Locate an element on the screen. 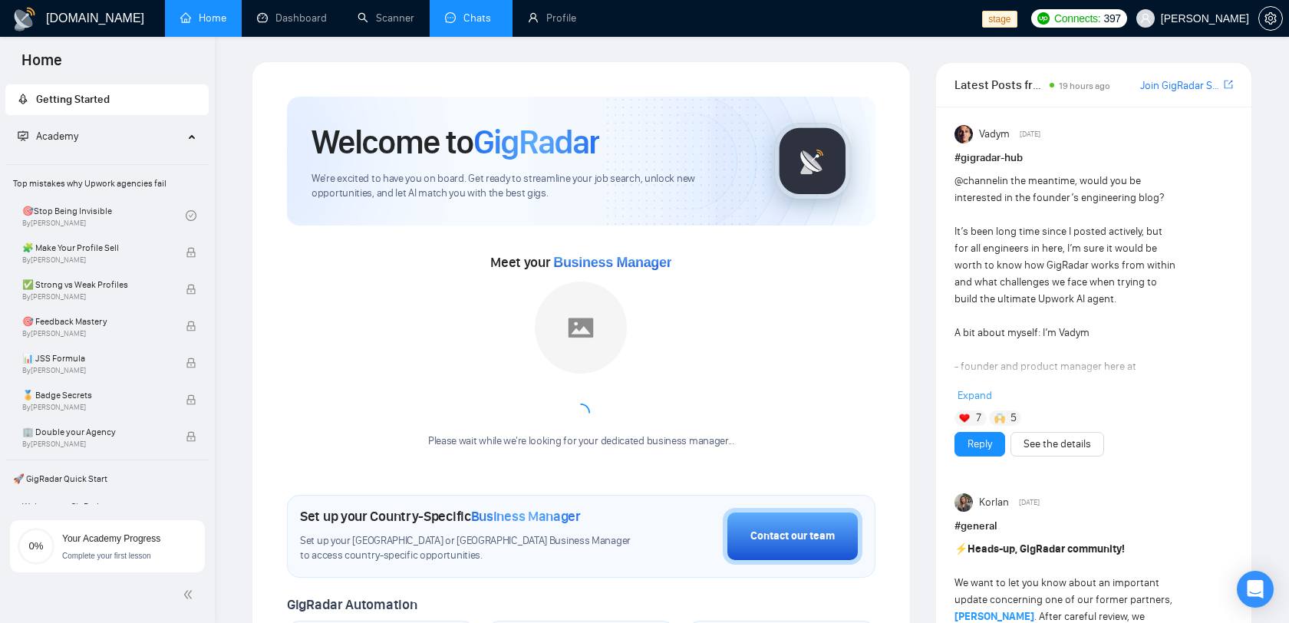  img: Korlan is located at coordinates (963, 502).